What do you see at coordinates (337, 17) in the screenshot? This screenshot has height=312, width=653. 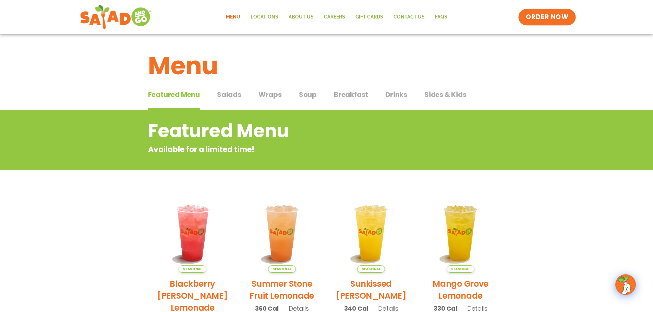 I see `nav: Menu` at bounding box center [337, 17].